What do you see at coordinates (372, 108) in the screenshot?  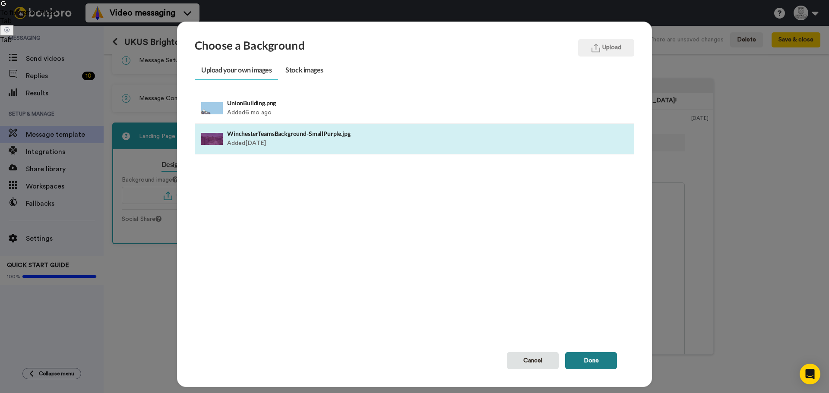 I see `div: Added 6 mo ago` at bounding box center [372, 108].